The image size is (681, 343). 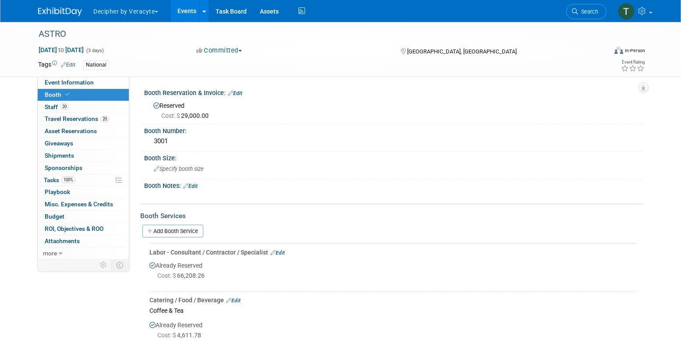 I want to click on a: Add Booth Service, so click(x=173, y=231).